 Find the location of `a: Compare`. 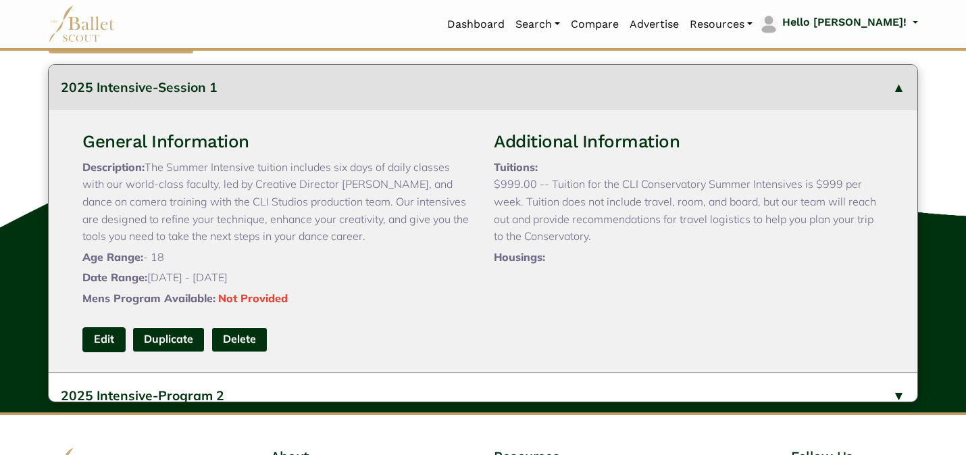

a: Compare is located at coordinates (595, 24).